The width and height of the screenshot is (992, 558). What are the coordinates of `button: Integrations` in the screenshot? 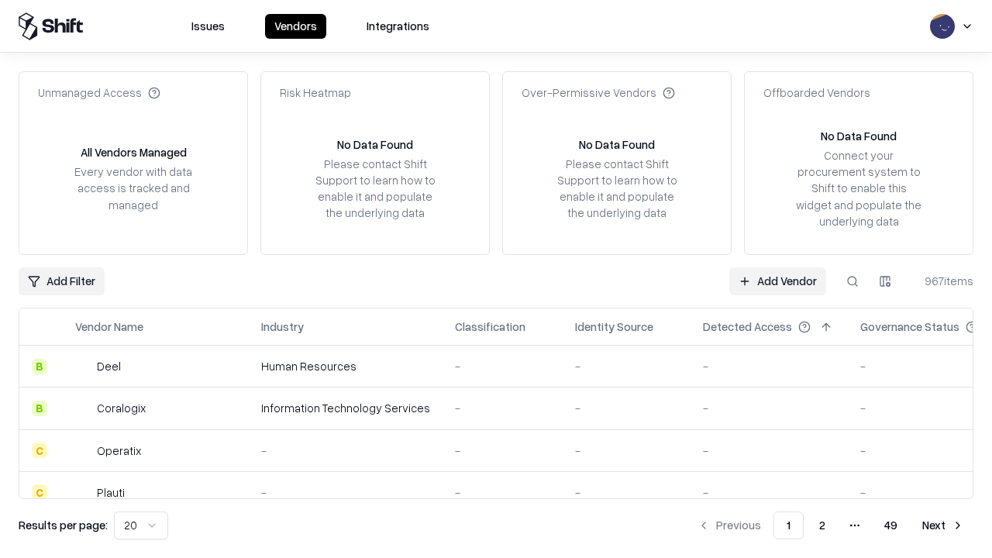 It's located at (398, 26).